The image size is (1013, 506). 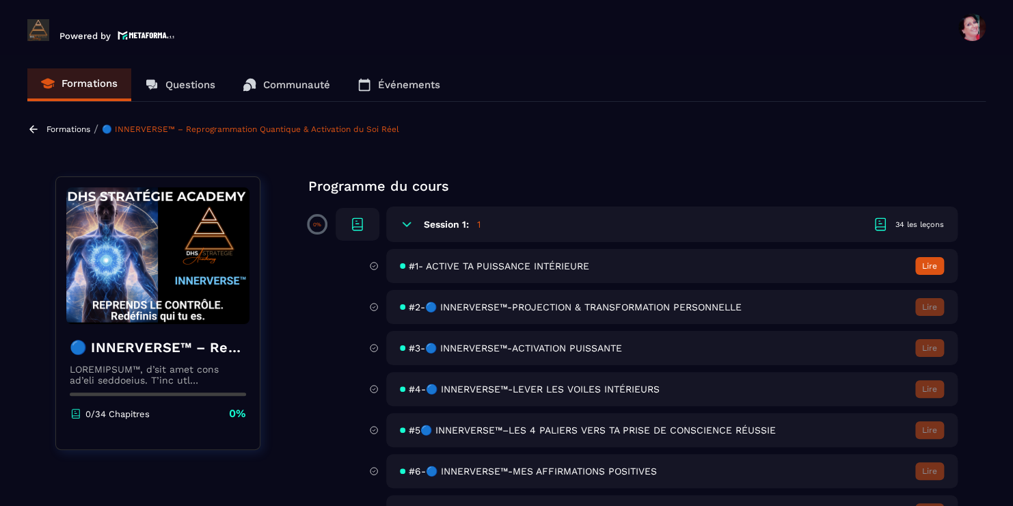 I want to click on img: banner, so click(x=158, y=256).